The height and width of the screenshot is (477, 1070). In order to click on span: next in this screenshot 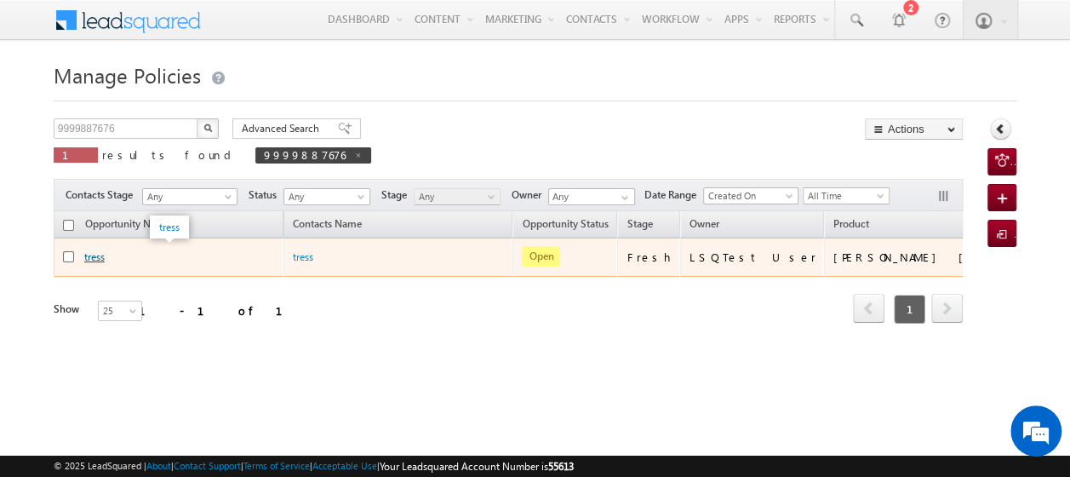, I will do `click(947, 308)`.